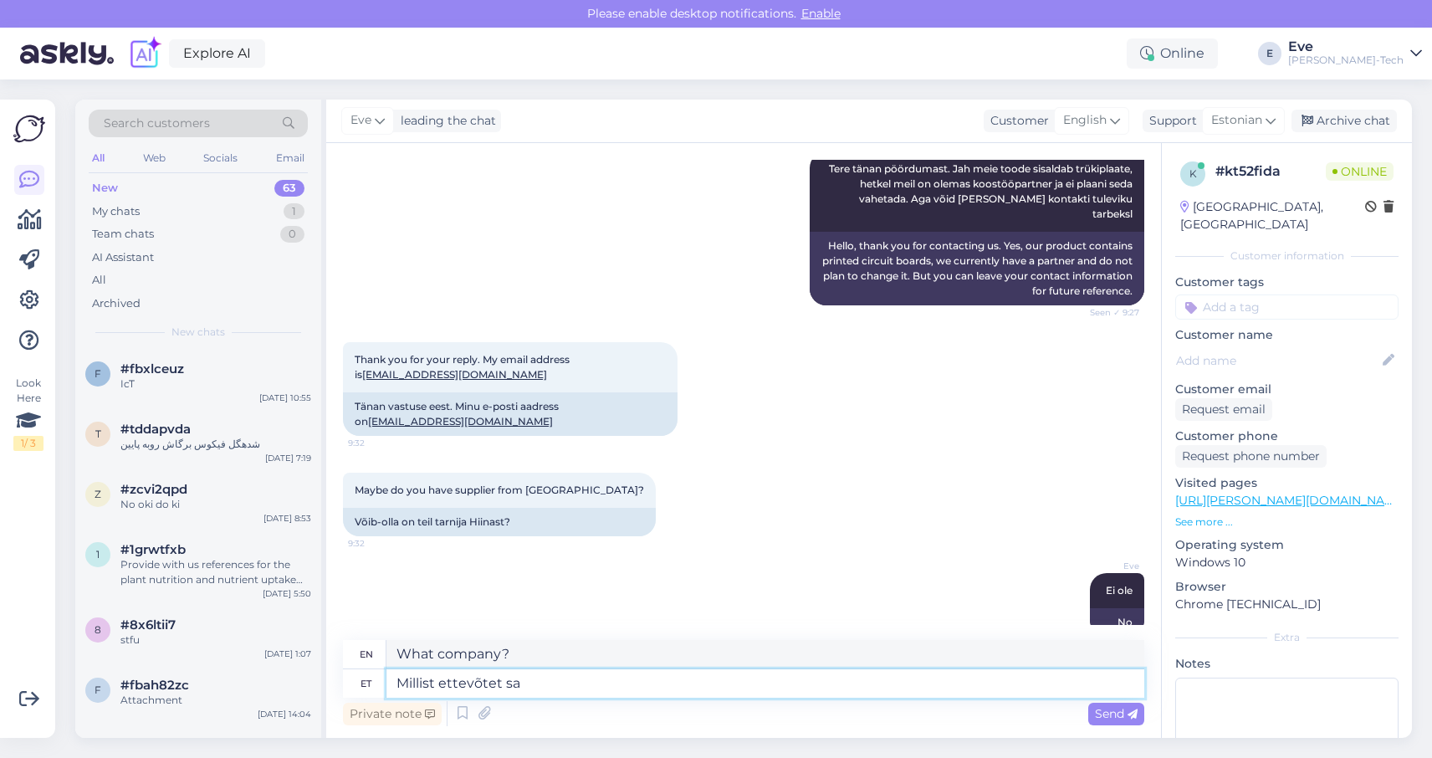  Describe the element at coordinates (1287, 637) in the screenshot. I see `div: Extra` at that location.